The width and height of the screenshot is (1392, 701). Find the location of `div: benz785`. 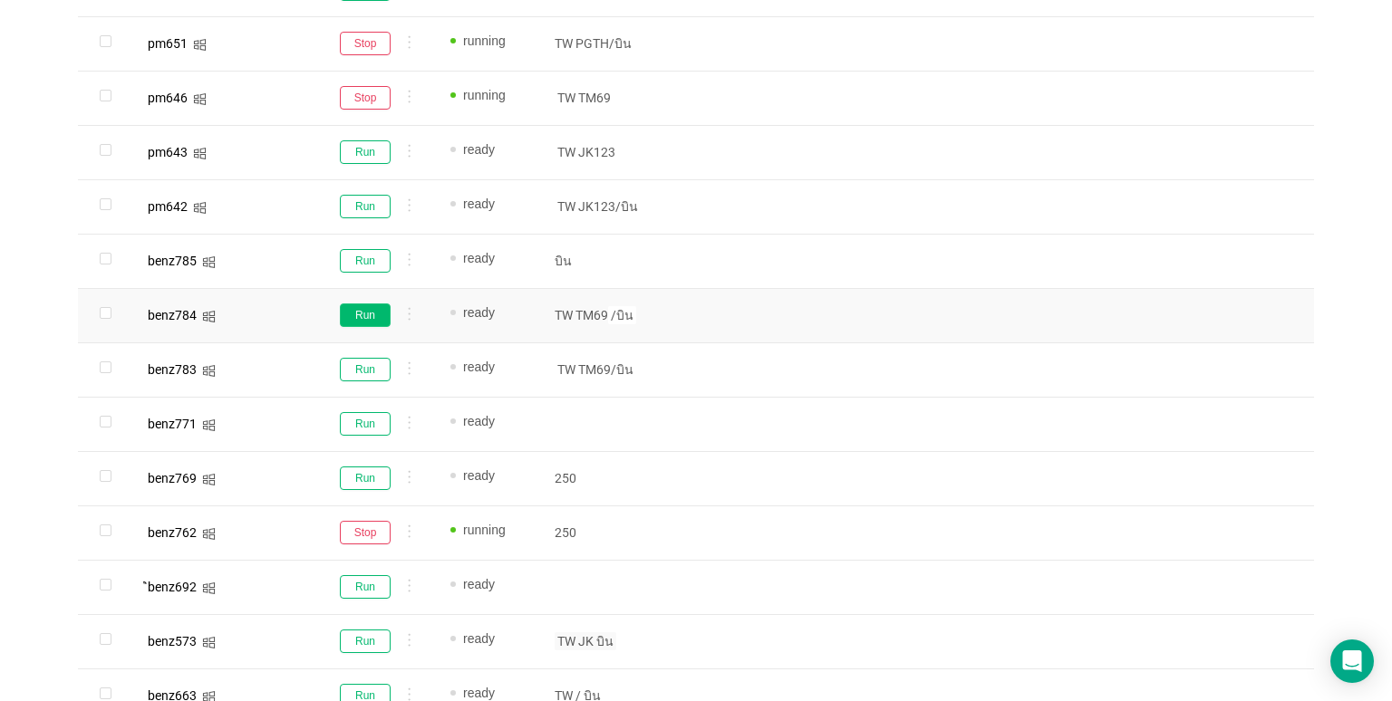

div: benz785 is located at coordinates (172, 261).